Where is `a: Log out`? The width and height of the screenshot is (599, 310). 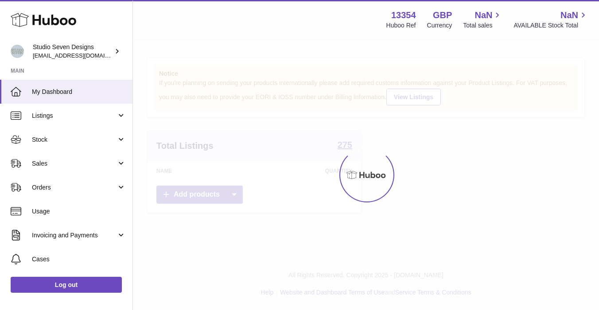
a: Log out is located at coordinates (66, 285).